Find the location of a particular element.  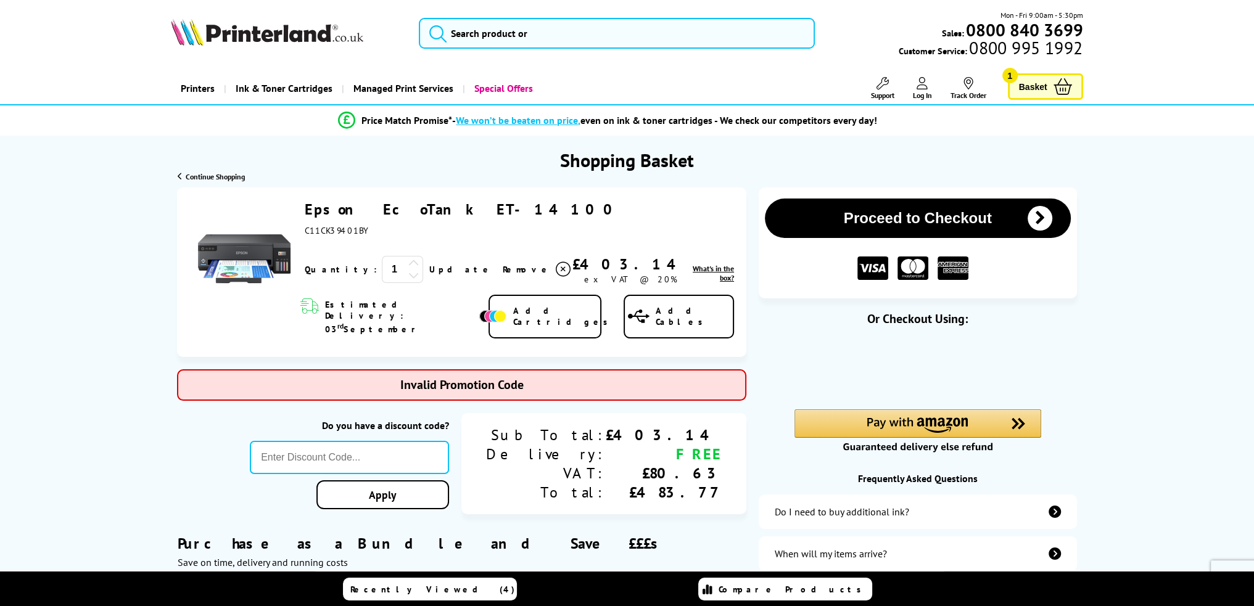

span: We won’t be beaten on price, is located at coordinates (518, 120).